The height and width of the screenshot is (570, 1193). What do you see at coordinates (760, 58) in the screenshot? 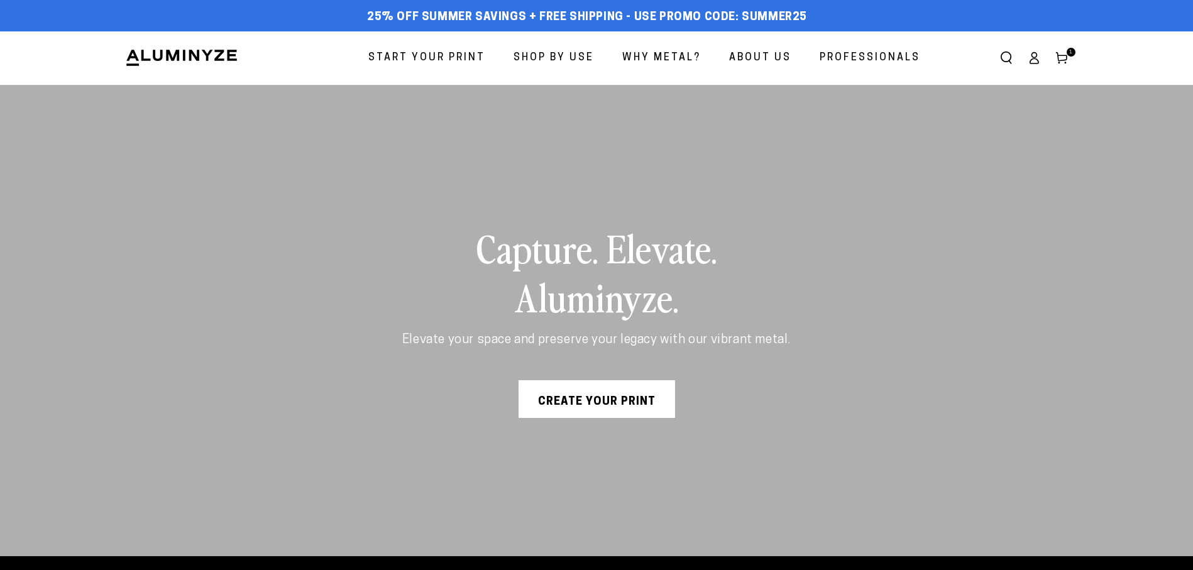
I see `span: About Us` at bounding box center [760, 58].